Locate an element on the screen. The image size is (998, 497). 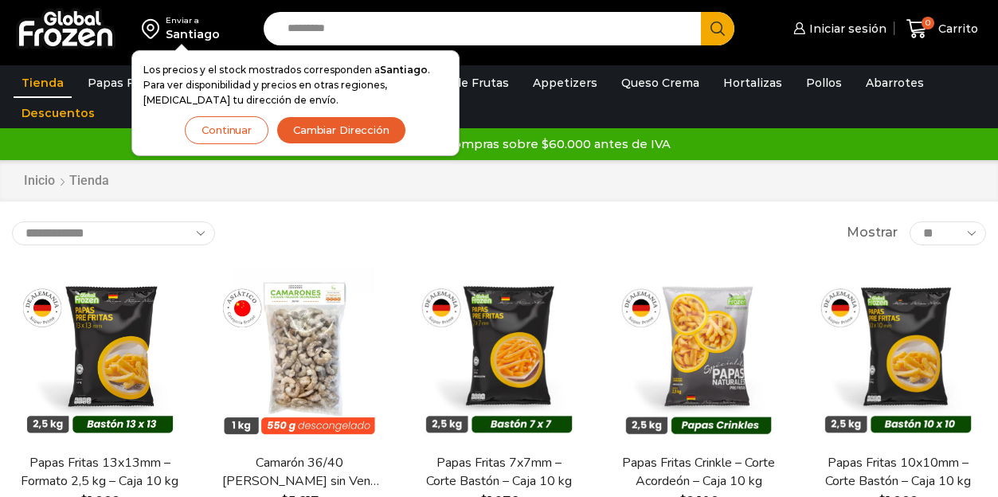
a: Abarrotes is located at coordinates (895, 83).